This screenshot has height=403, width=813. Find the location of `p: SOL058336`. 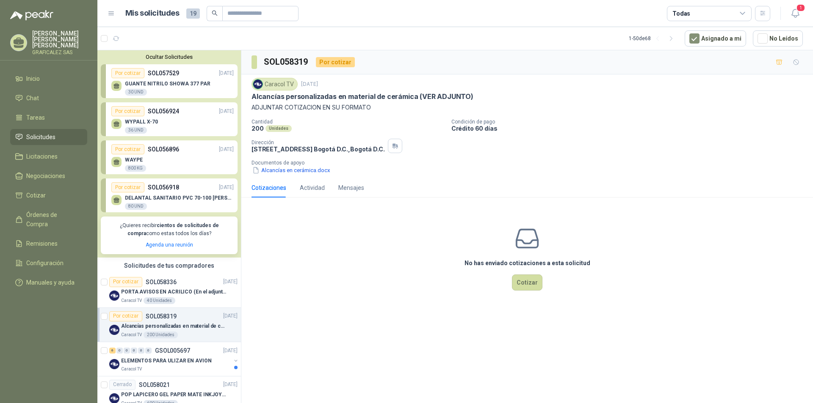

p: SOL058336 is located at coordinates (161, 282).